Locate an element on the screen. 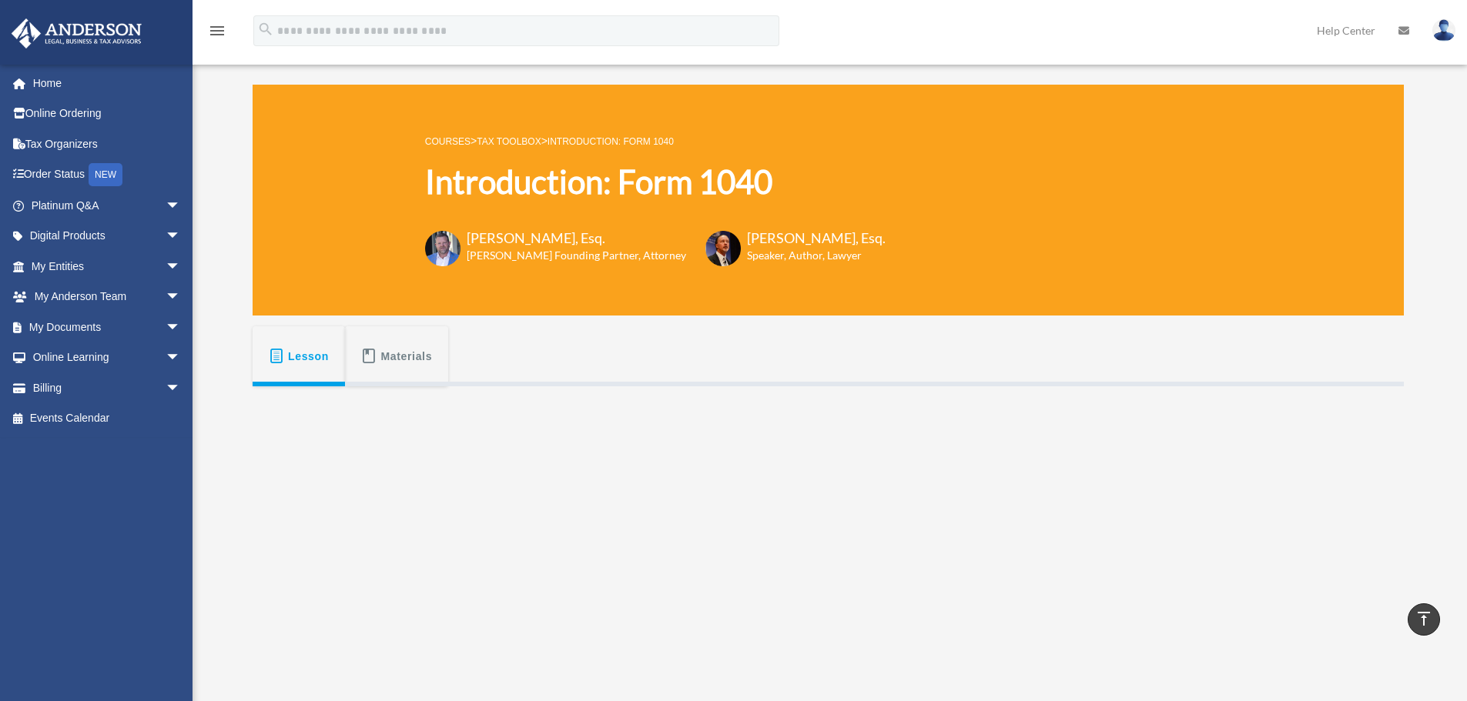 This screenshot has width=1467, height=701. a: Tax Organizers is located at coordinates (107, 144).